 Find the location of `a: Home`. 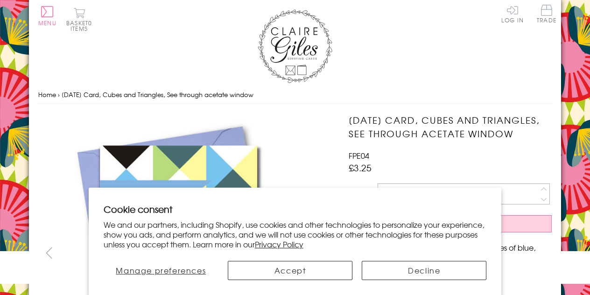

a: Home is located at coordinates (47, 94).